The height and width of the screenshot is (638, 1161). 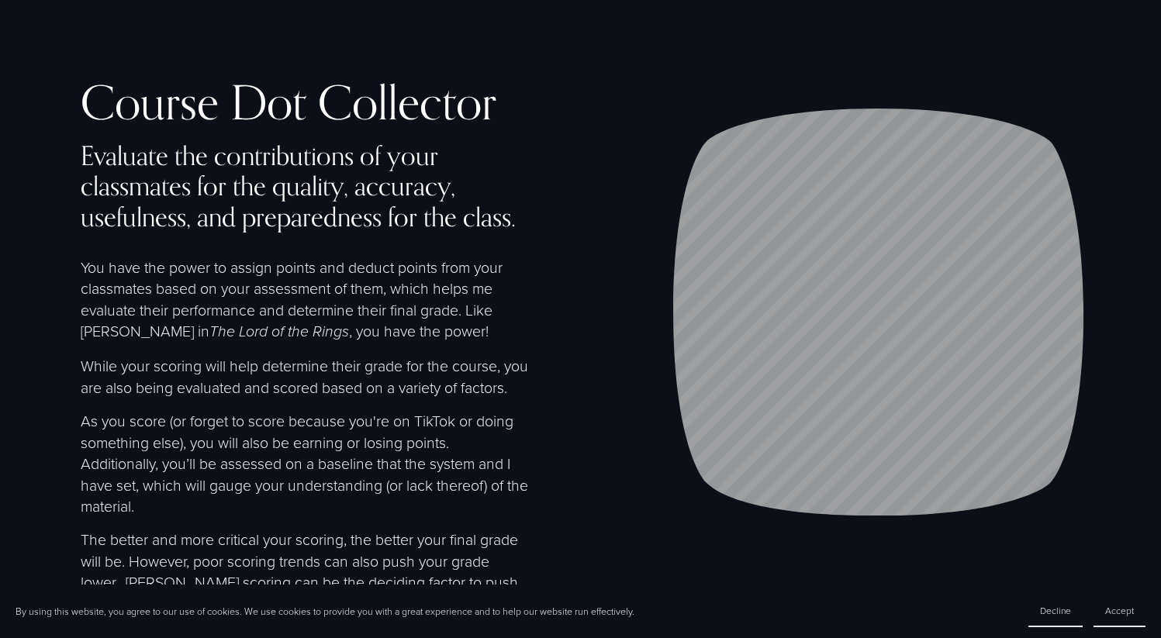 What do you see at coordinates (268, 102) in the screenshot?
I see `div: Dot` at bounding box center [268, 102].